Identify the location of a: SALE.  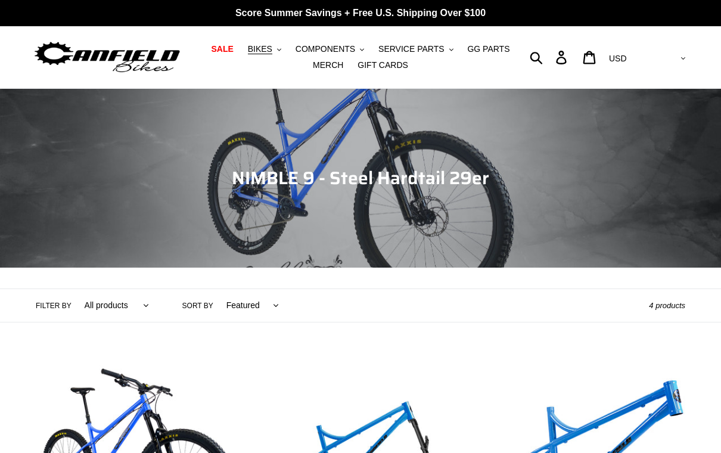
(222, 49).